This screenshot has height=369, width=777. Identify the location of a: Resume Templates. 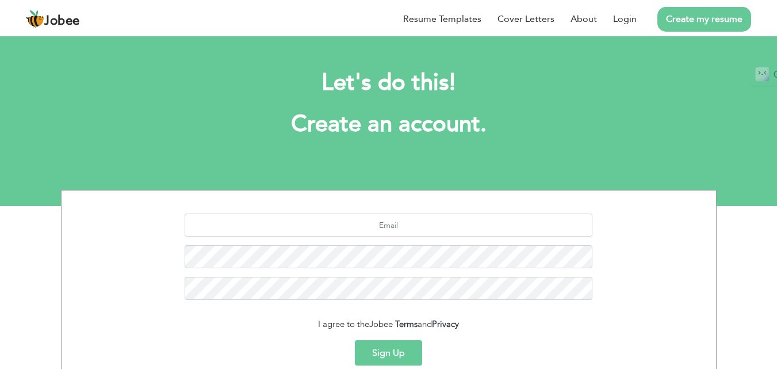
(442, 19).